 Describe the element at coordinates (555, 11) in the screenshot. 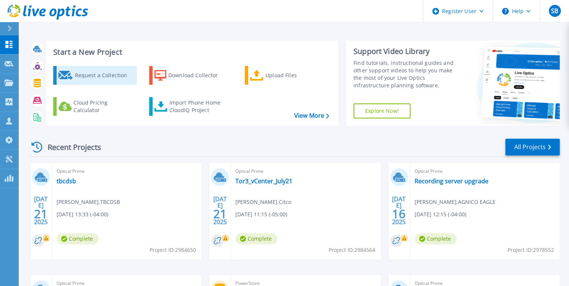

I see `span: SB` at that location.